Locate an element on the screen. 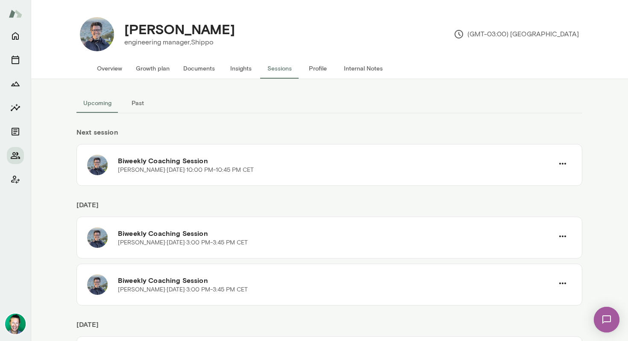 The image size is (628, 341). button: Overview is located at coordinates (109, 68).